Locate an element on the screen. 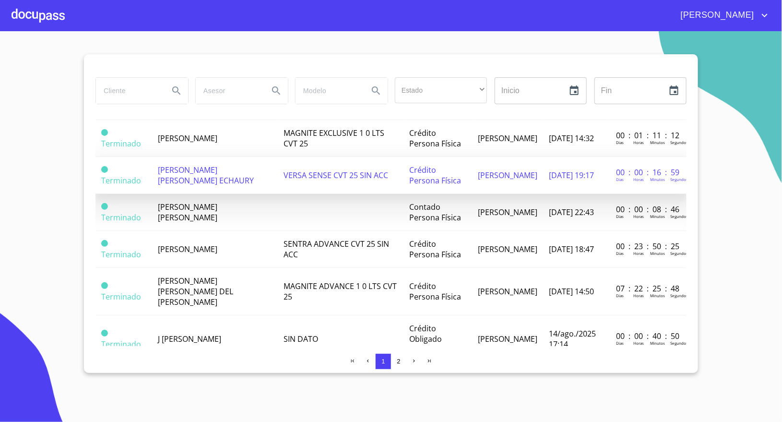  span: Contado Persona Física is located at coordinates (435, 212).